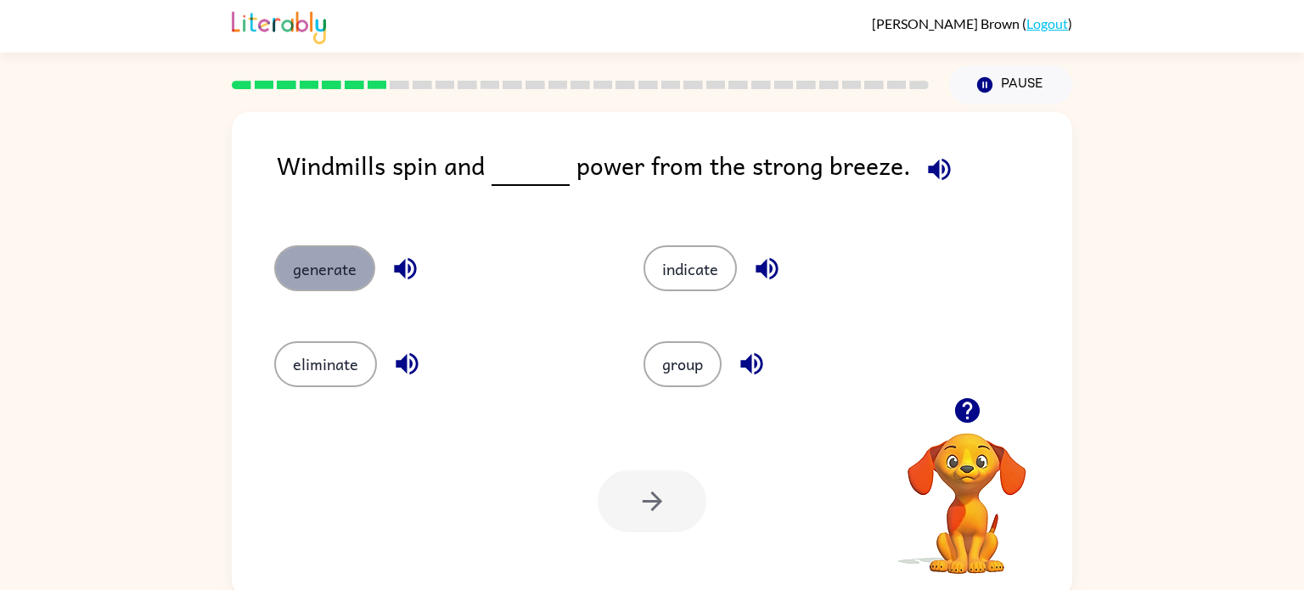 The width and height of the screenshot is (1304, 590). I want to click on button: indicate, so click(690, 268).